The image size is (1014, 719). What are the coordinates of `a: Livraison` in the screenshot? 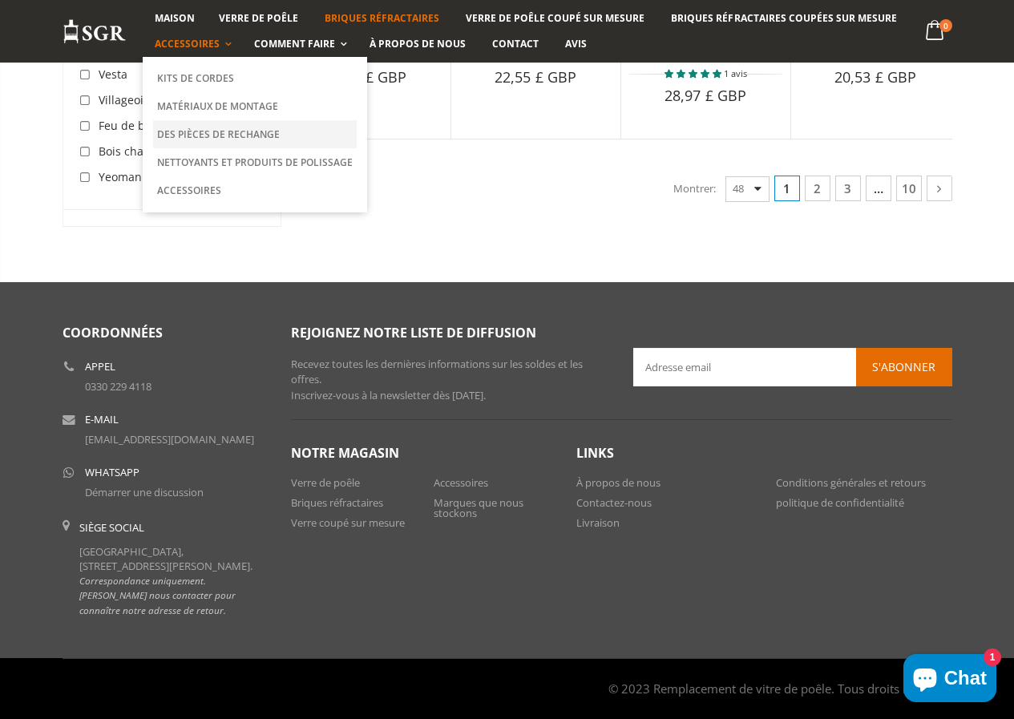 It's located at (598, 523).